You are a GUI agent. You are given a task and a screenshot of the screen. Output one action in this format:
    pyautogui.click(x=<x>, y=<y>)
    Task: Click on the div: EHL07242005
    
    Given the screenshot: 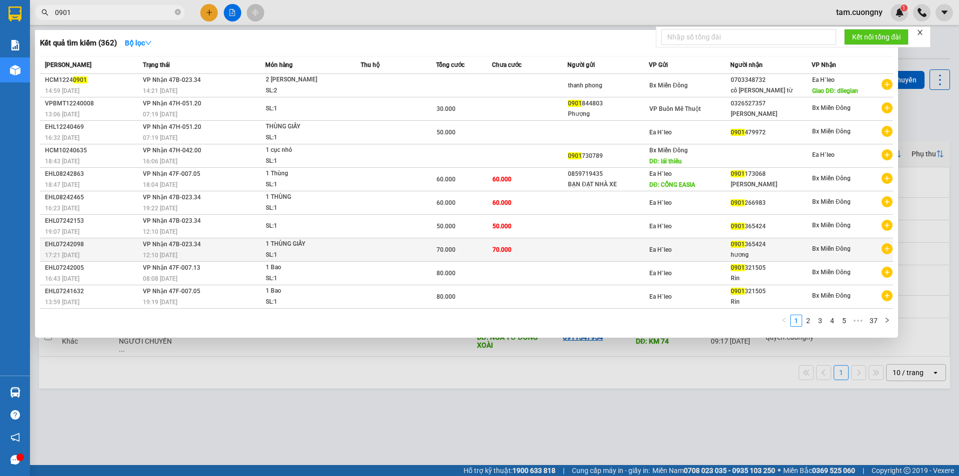 What is the action you would take?
    pyautogui.click(x=92, y=268)
    